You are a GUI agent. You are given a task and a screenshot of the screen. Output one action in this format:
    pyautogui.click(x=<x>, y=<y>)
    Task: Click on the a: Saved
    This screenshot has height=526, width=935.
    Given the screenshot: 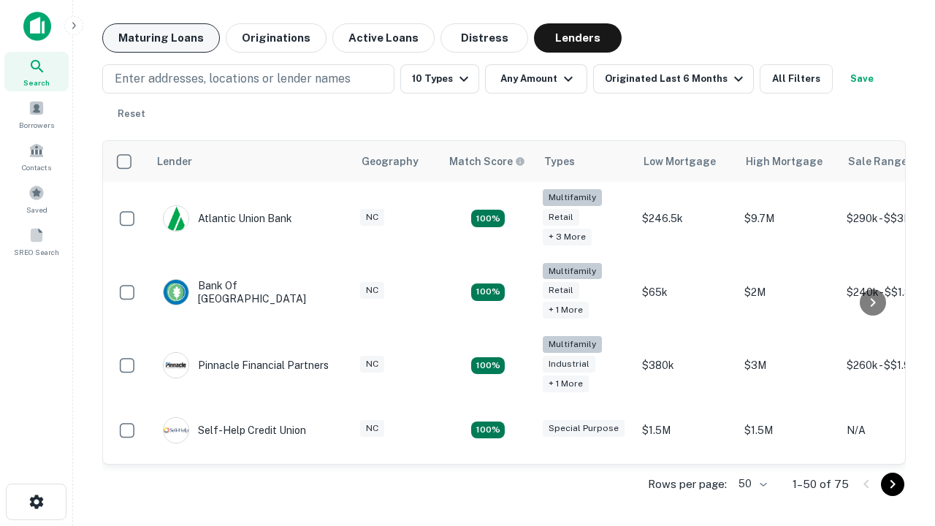 What is the action you would take?
    pyautogui.click(x=37, y=199)
    